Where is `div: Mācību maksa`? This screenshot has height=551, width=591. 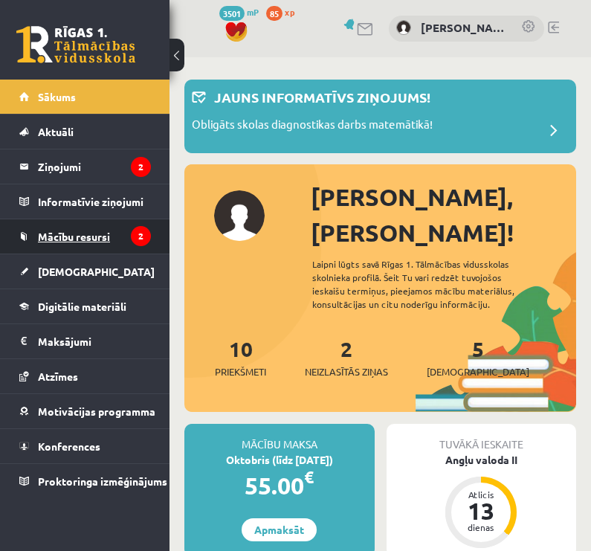
div: Mācību maksa is located at coordinates (280, 438).